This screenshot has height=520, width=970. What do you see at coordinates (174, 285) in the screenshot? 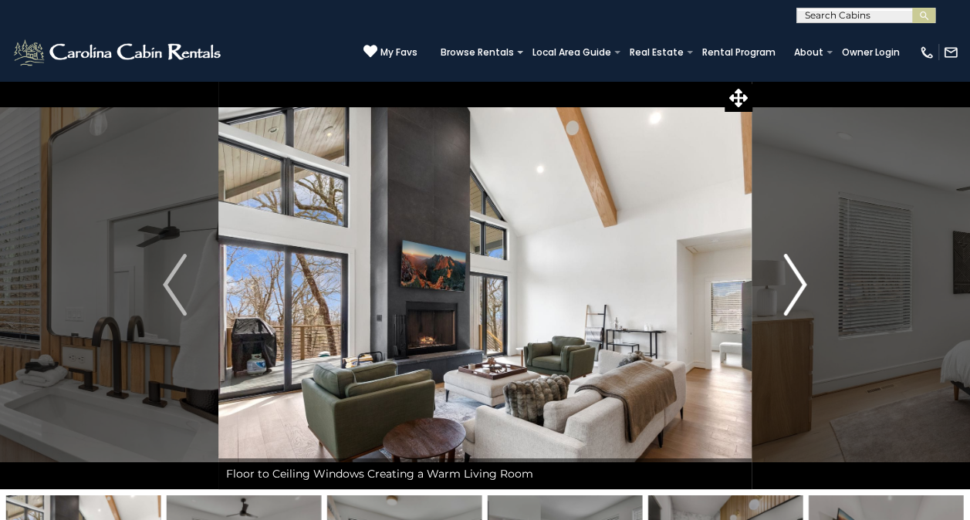
I see `button: Previous` at bounding box center [174, 285].